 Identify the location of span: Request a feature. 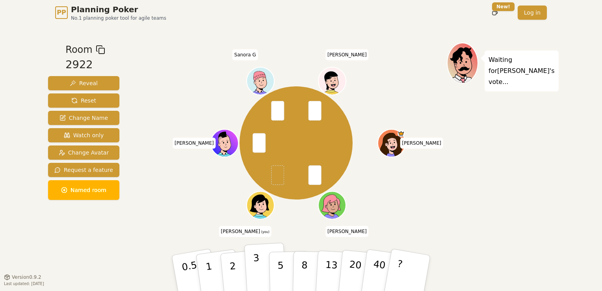
(84, 170).